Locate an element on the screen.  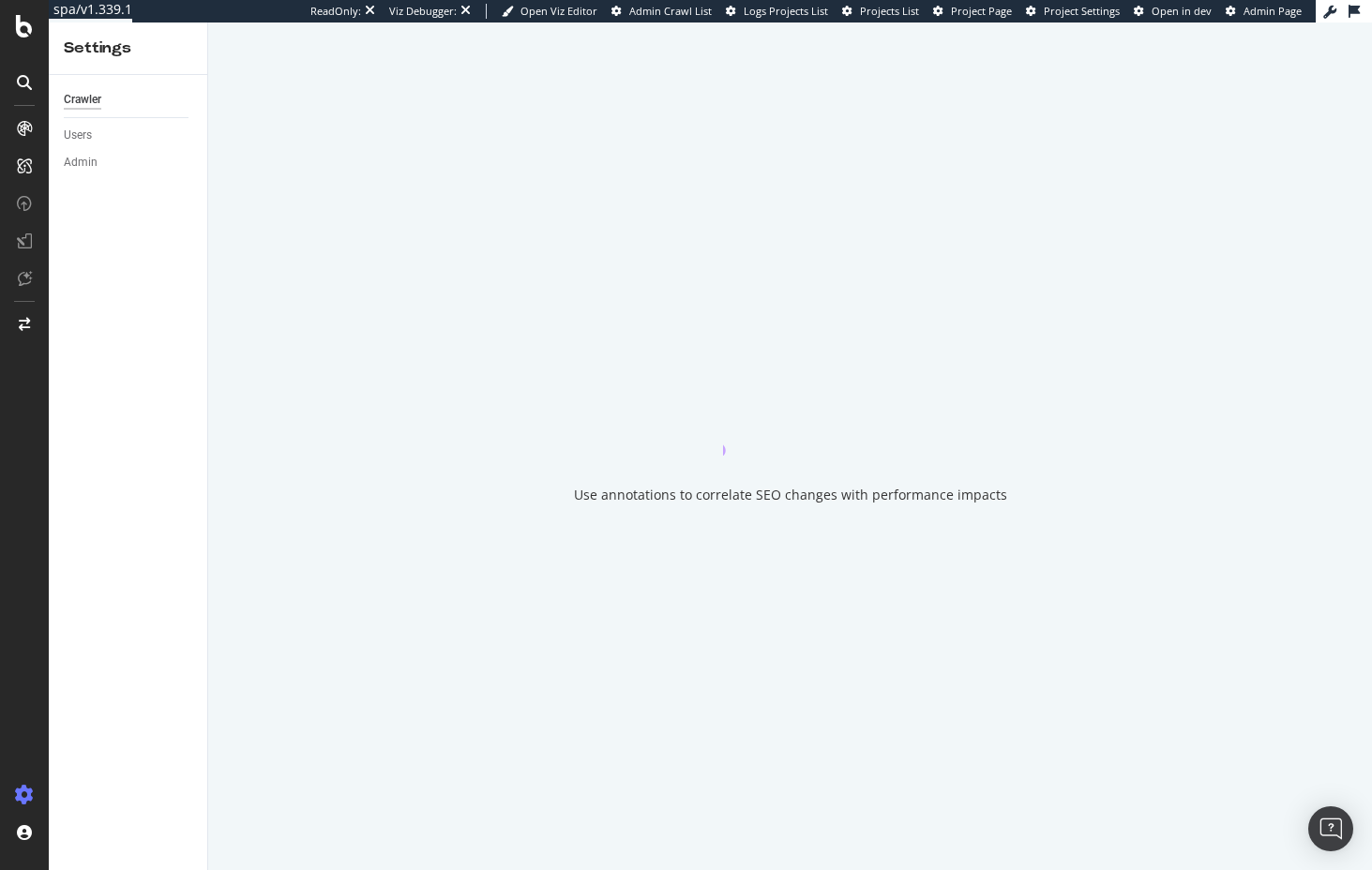
a: Users is located at coordinates (128, 135).